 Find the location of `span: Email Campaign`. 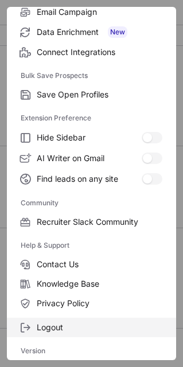

span: Email Campaign is located at coordinates (99, 12).